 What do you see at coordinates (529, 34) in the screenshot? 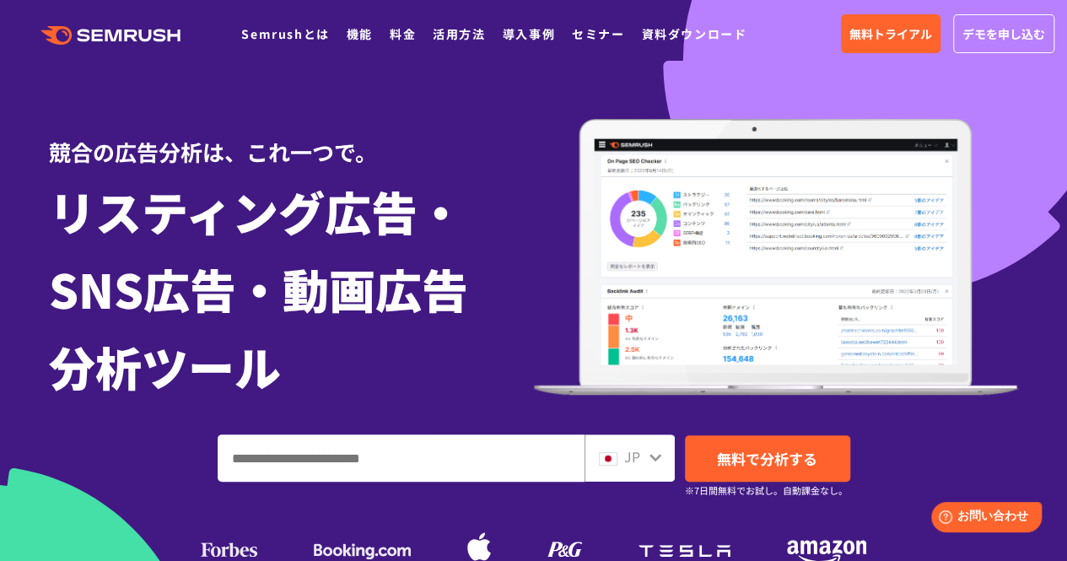
I see `a: 導入事例` at bounding box center [529, 34].